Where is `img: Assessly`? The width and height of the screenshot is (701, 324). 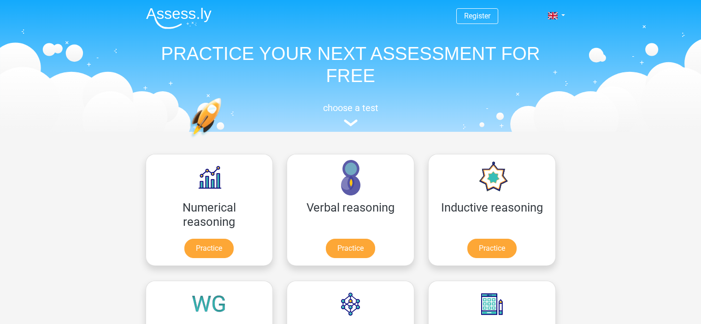 img: Assessly is located at coordinates (179, 18).